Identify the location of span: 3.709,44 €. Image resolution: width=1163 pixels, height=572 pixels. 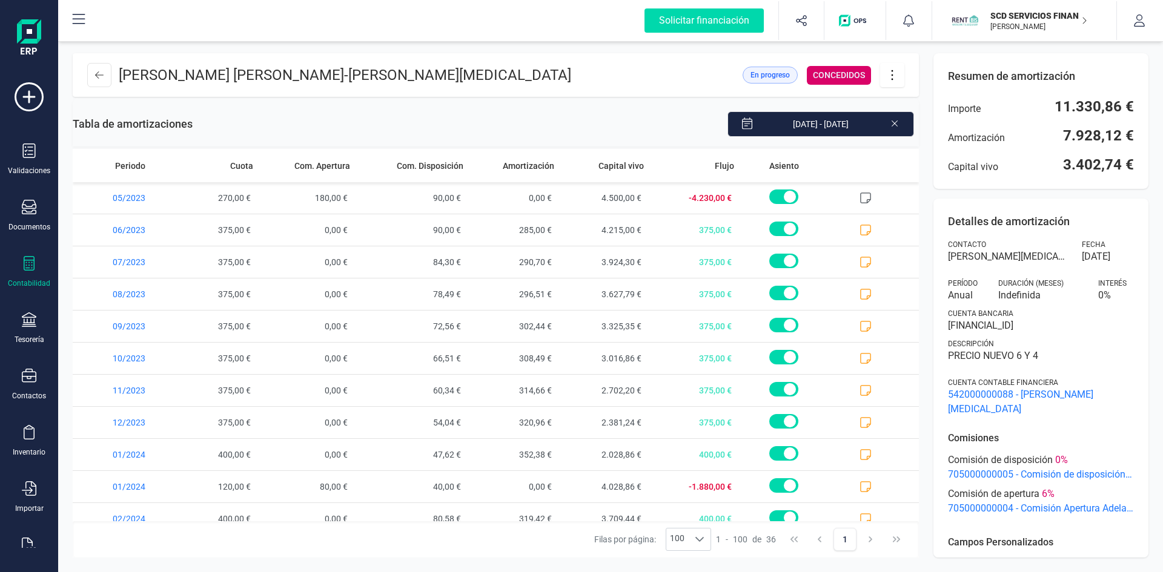
(604, 519).